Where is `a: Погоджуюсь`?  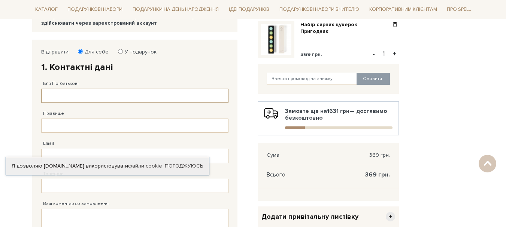 a: Погоджуюсь is located at coordinates (184, 166).